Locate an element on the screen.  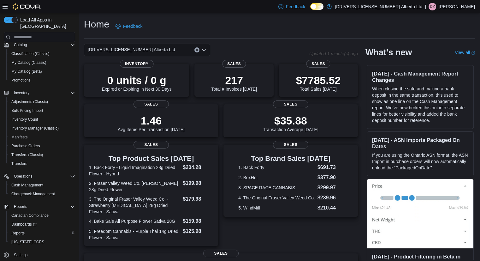
span: Bulk Pricing Import is located at coordinates (27, 111).